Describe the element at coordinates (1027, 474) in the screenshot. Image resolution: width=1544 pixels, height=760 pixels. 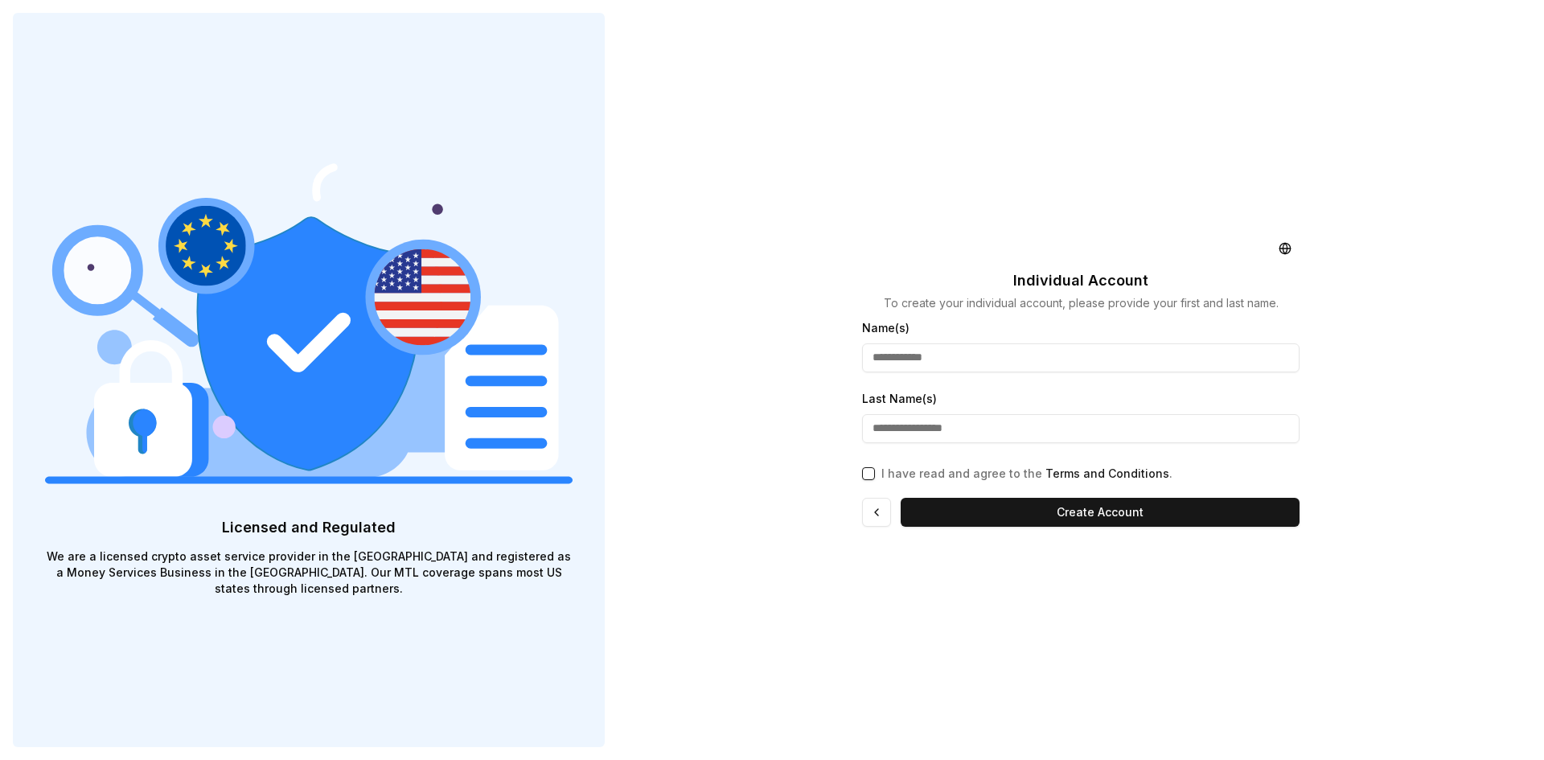
I see `p: I have read and agree to the .` at that location.